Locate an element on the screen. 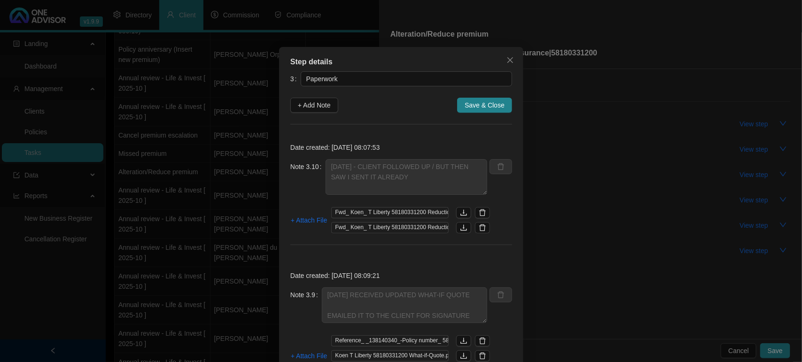  span: Save & Close is located at coordinates (485, 105).